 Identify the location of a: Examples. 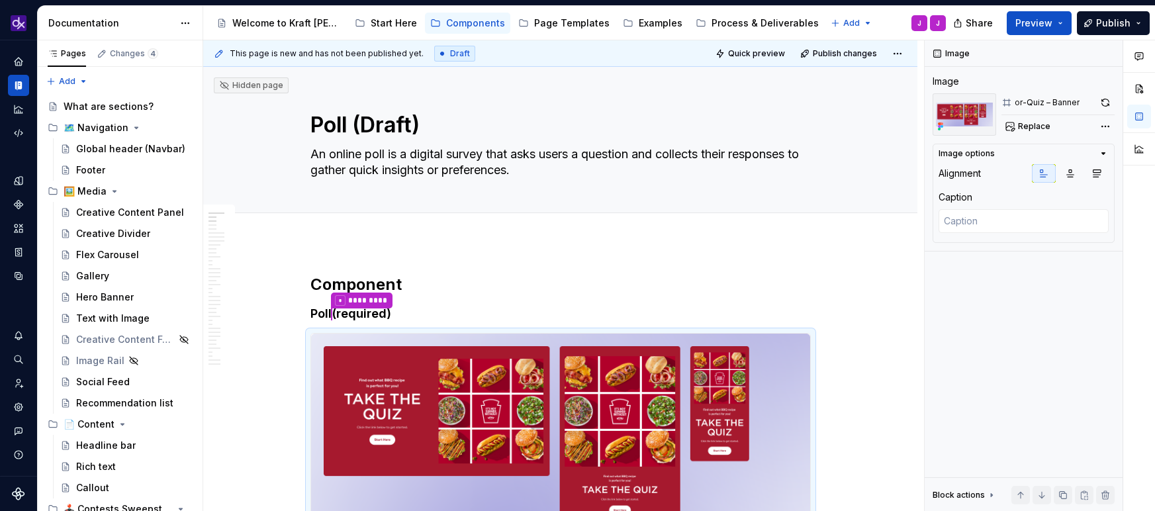
(653, 23).